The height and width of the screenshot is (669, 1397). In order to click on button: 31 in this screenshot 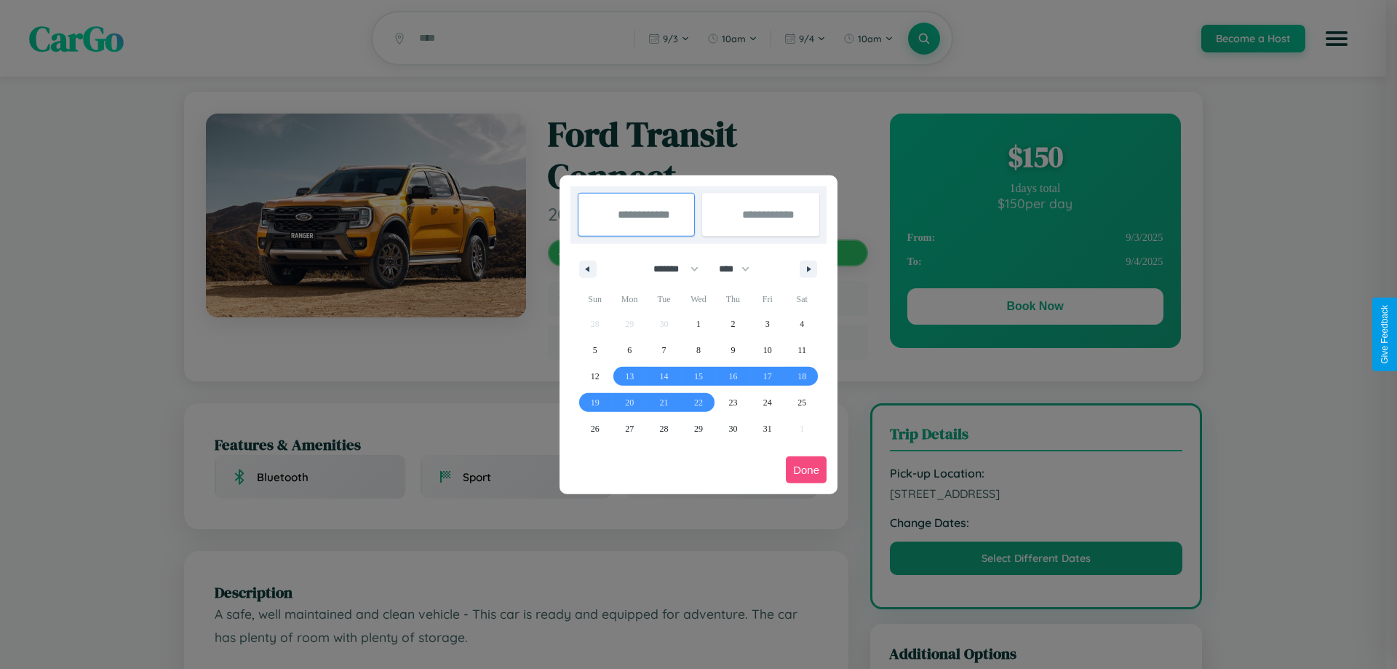, I will do `click(767, 429)`.